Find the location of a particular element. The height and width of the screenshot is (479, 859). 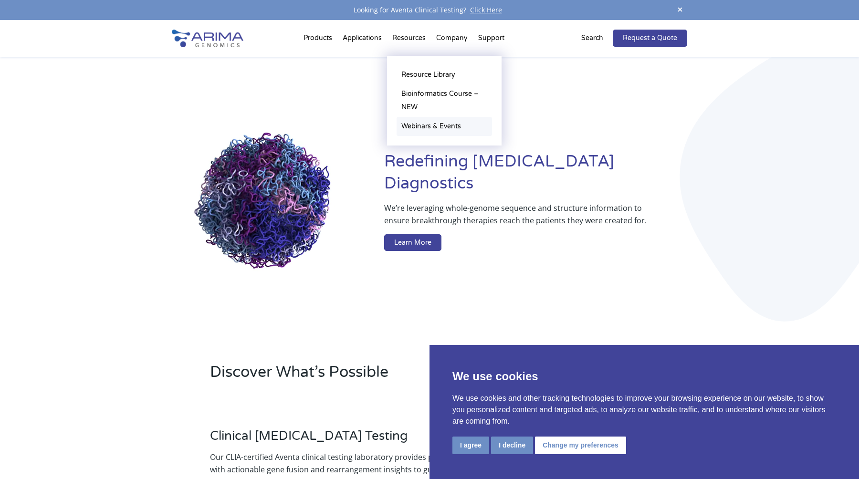

p: We’re leveraging whole-genome sequence and structure information to ensure breakthrough therapies... is located at coordinates (517, 218).